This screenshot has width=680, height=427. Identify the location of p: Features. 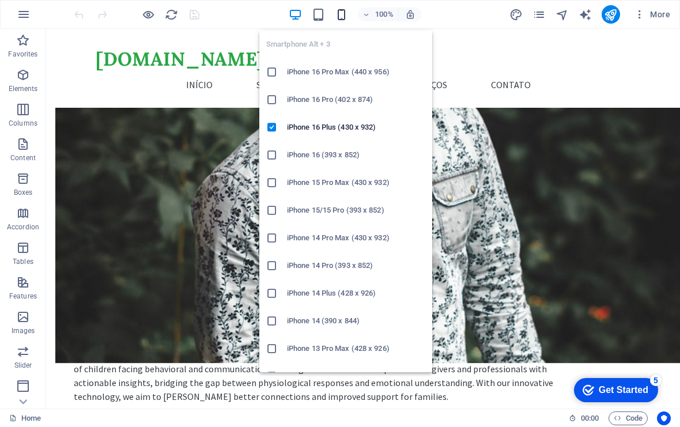
(23, 296).